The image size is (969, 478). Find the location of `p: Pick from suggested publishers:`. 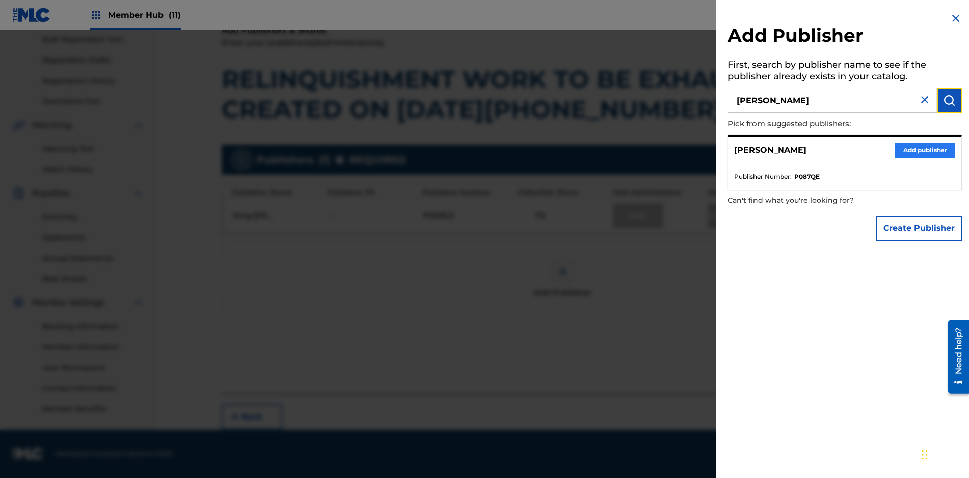

p: Pick from suggested publishers: is located at coordinates (816, 124).